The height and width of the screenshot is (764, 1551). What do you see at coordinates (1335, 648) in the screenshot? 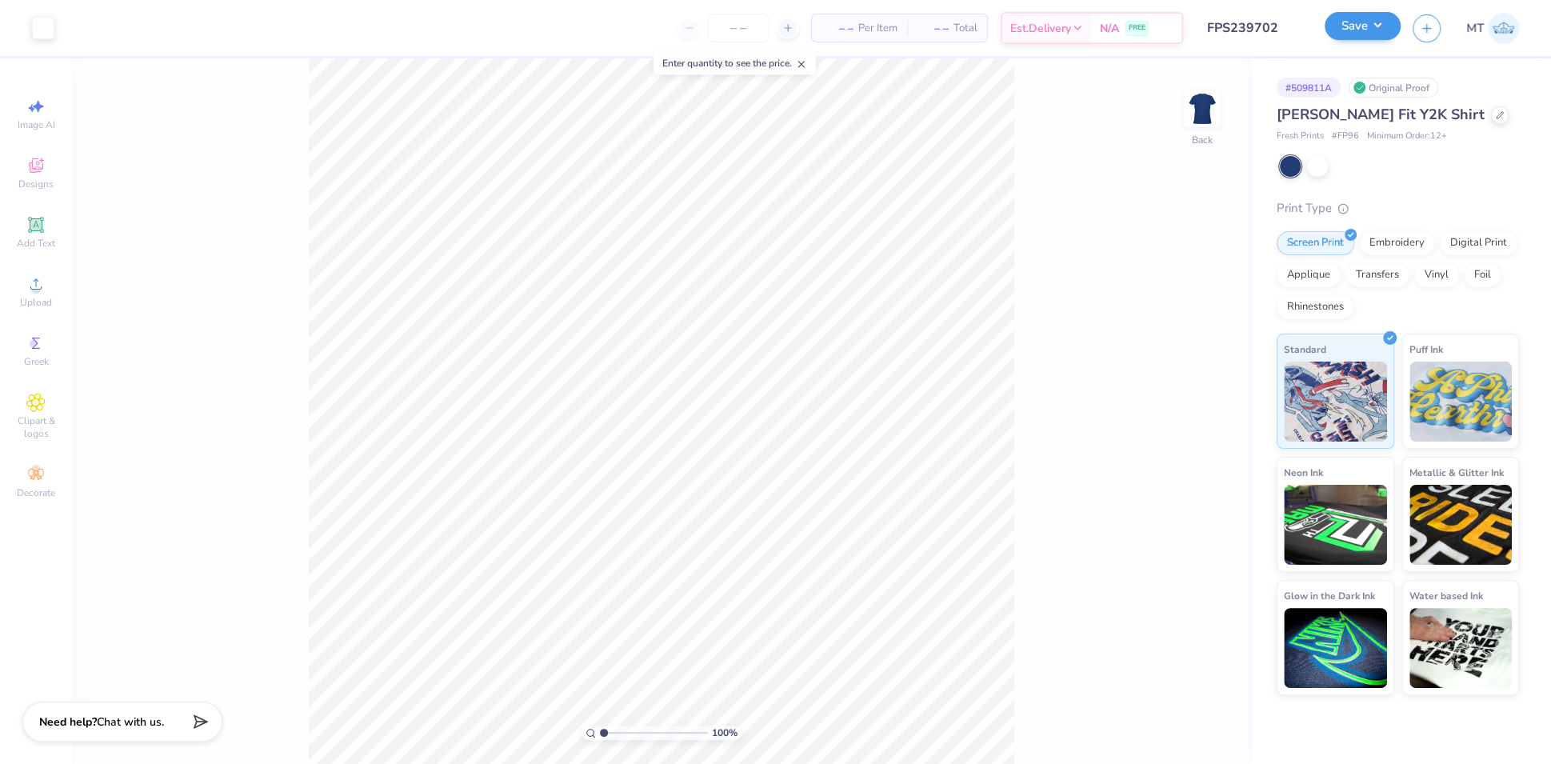
I see `img: Glow in the Dark Ink` at bounding box center [1335, 648].